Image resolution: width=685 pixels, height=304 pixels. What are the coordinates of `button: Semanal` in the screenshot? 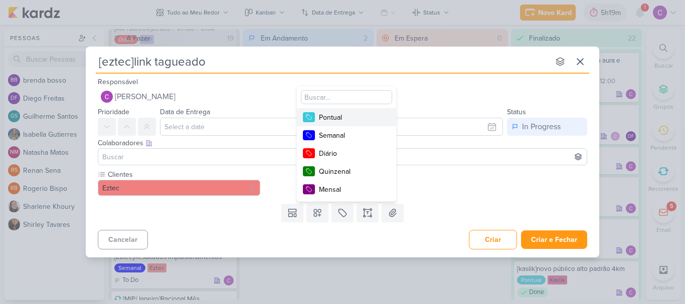 It's located at (347, 135).